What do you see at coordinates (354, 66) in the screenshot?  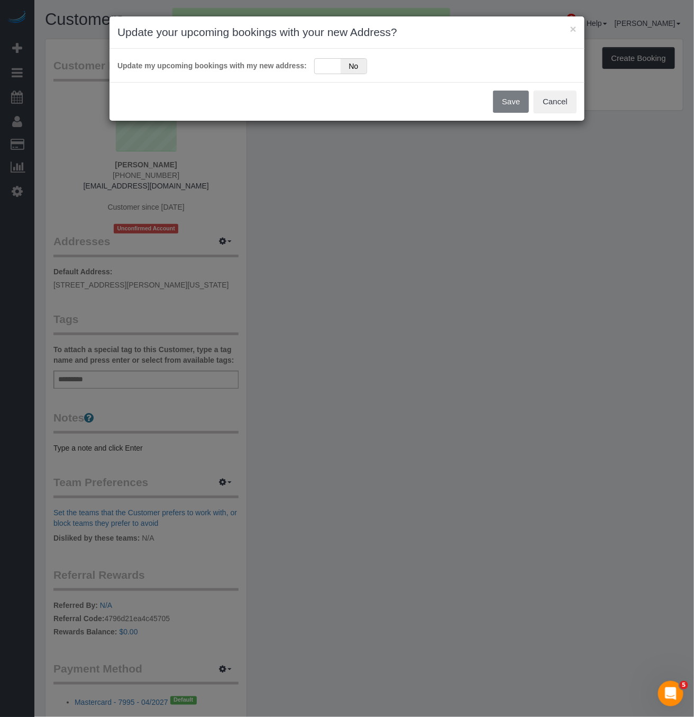 I see `span: No` at bounding box center [354, 66].